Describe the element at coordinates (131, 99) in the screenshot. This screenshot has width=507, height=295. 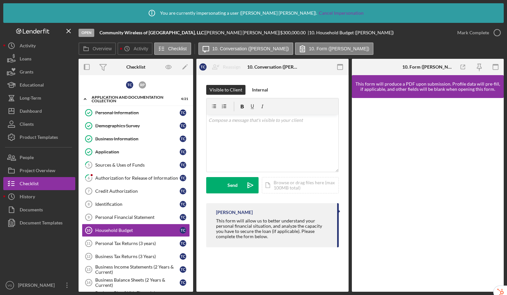
I see `div: Application and Documentation Collection` at that location.